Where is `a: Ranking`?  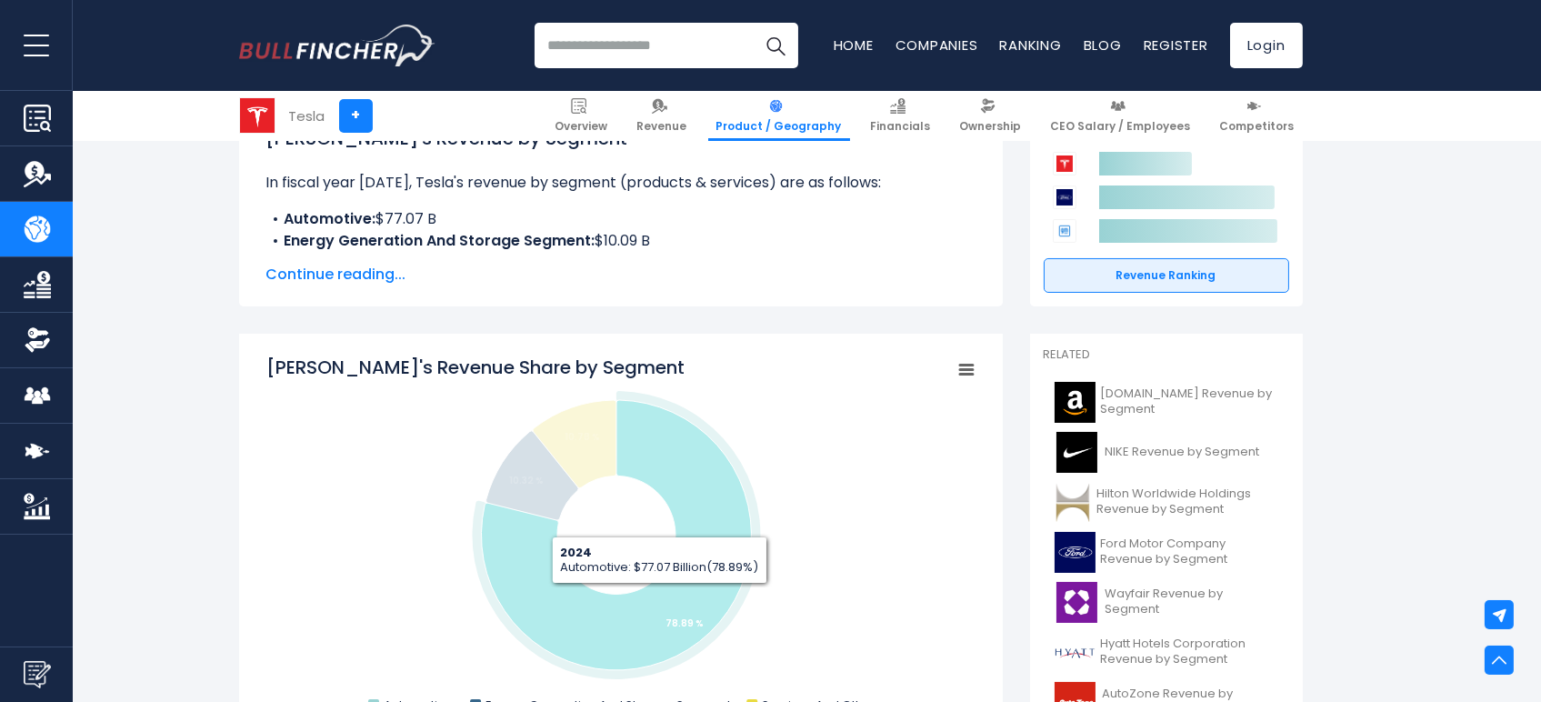 a: Ranking is located at coordinates (1031, 45).